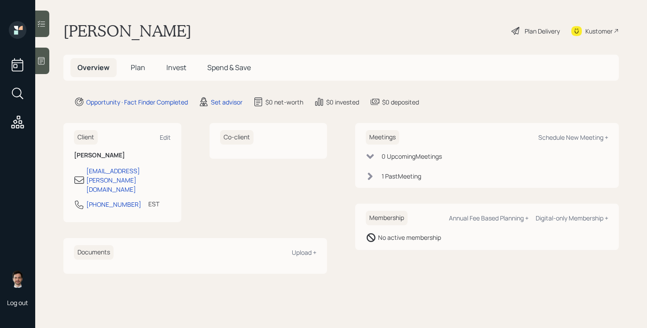 Image resolution: width=647 pixels, height=328 pixels. What do you see at coordinates (489, 218) in the screenshot?
I see `div: Annual Fee Based Planning +` at bounding box center [489, 218].